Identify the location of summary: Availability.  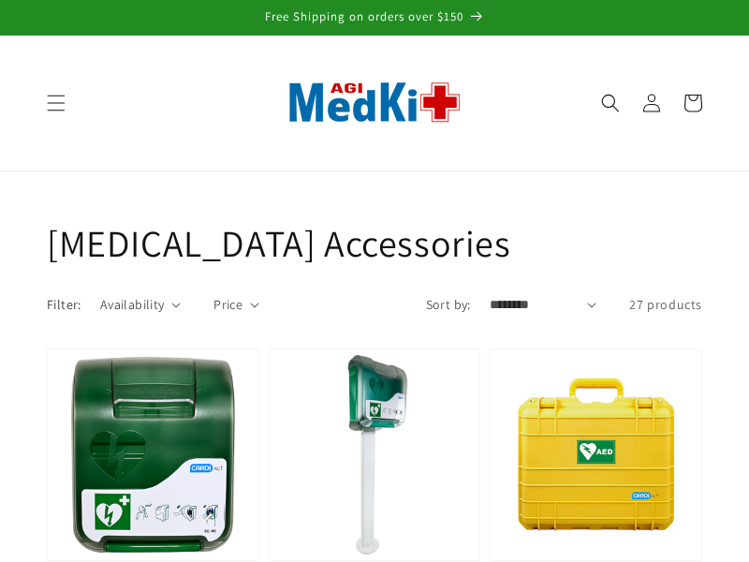
(140, 304).